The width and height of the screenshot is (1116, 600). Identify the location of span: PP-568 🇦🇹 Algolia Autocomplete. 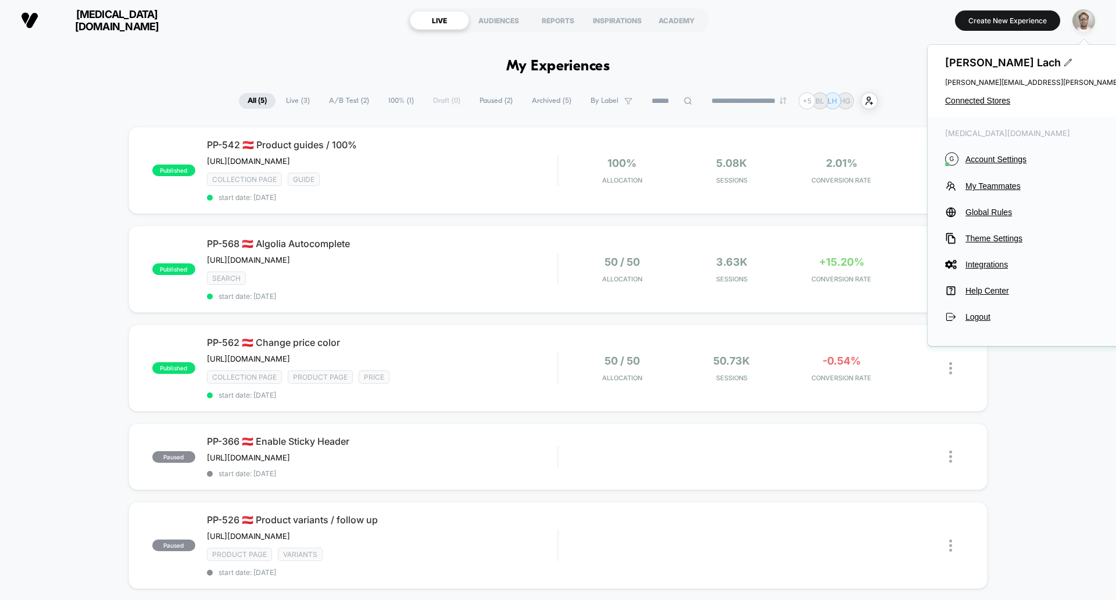
(382, 243).